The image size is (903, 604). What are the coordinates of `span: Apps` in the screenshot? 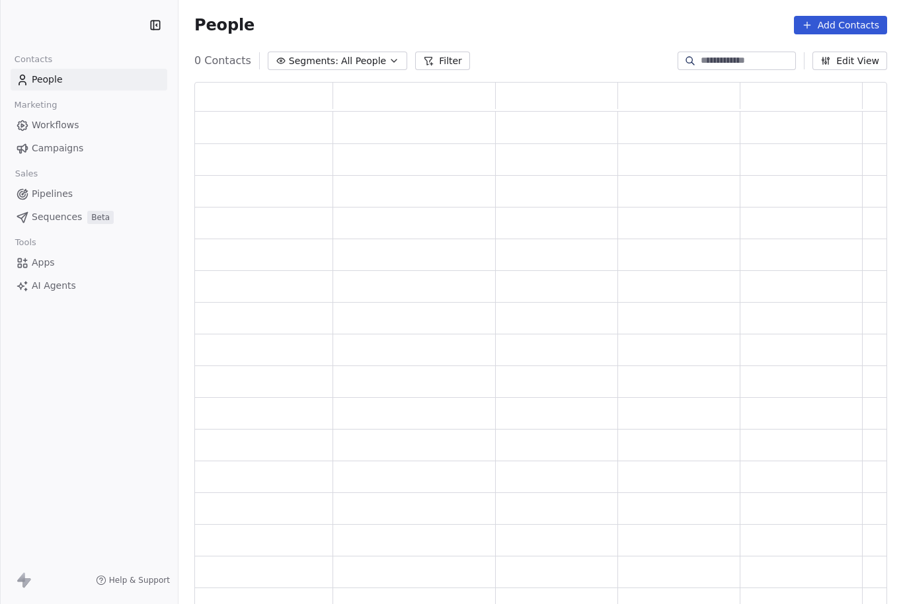 It's located at (43, 262).